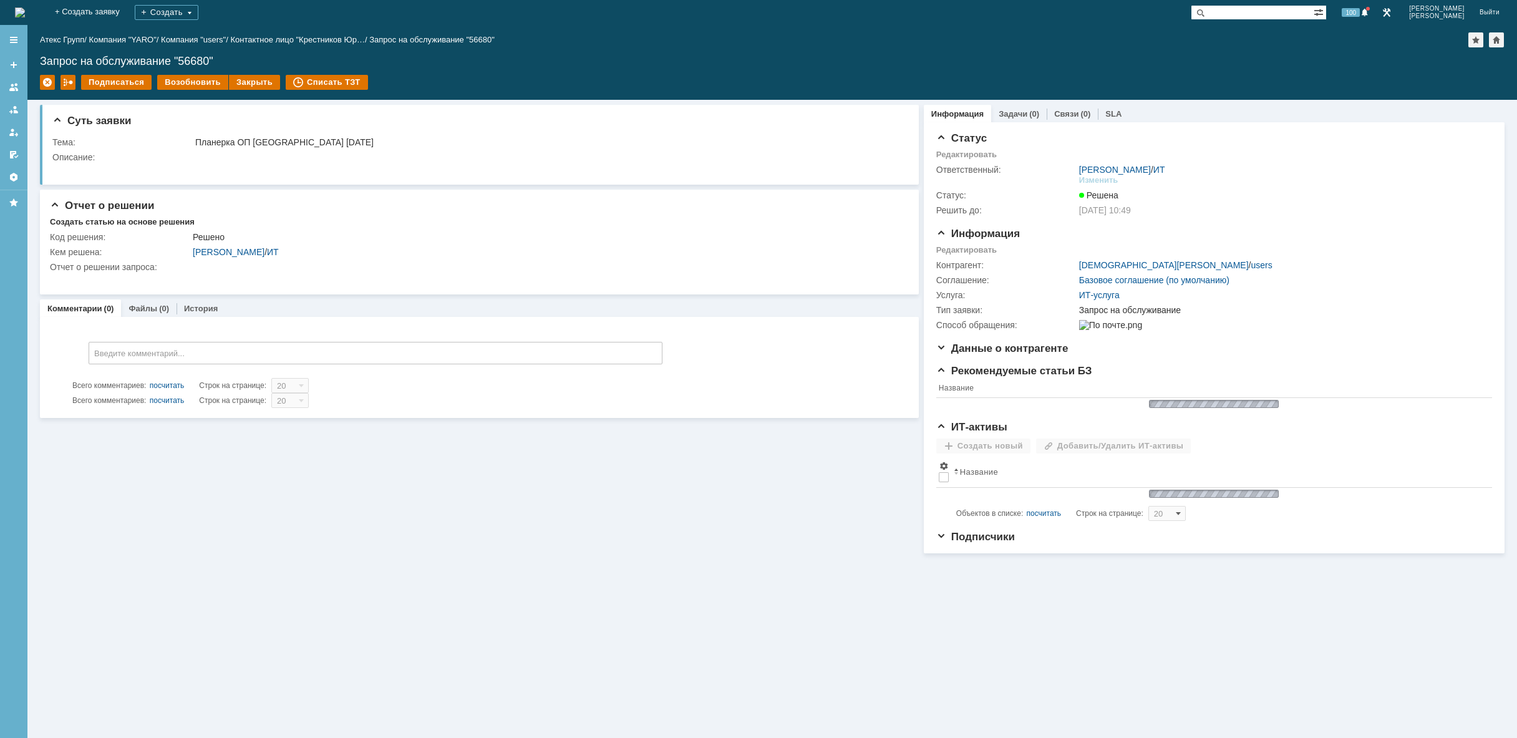 The height and width of the screenshot is (738, 1517). What do you see at coordinates (1154, 280) in the screenshot?
I see `a: Базовое соглашение (по умолчанию)` at bounding box center [1154, 280].